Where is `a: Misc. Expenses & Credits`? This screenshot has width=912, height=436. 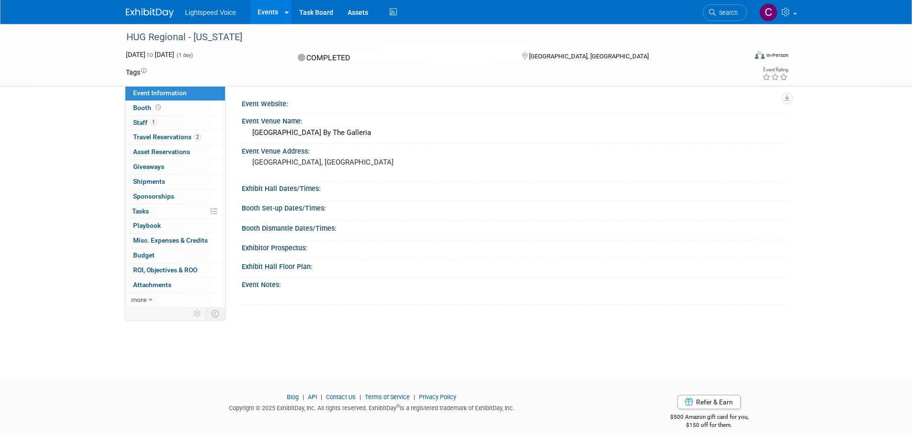
a: Misc. Expenses & Credits is located at coordinates (175, 241).